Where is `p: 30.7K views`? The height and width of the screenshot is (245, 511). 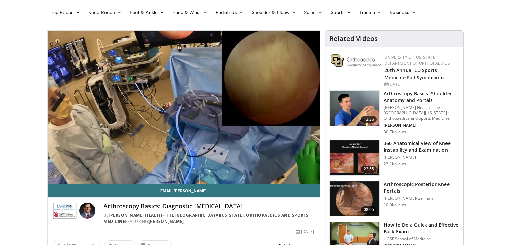 p: 30.7K views is located at coordinates (395, 132).